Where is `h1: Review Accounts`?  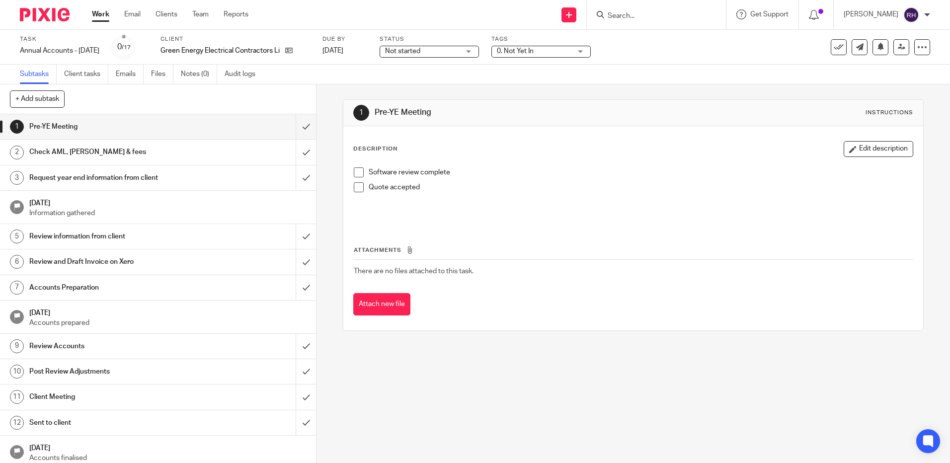
h1: Review Accounts is located at coordinates (115, 346).